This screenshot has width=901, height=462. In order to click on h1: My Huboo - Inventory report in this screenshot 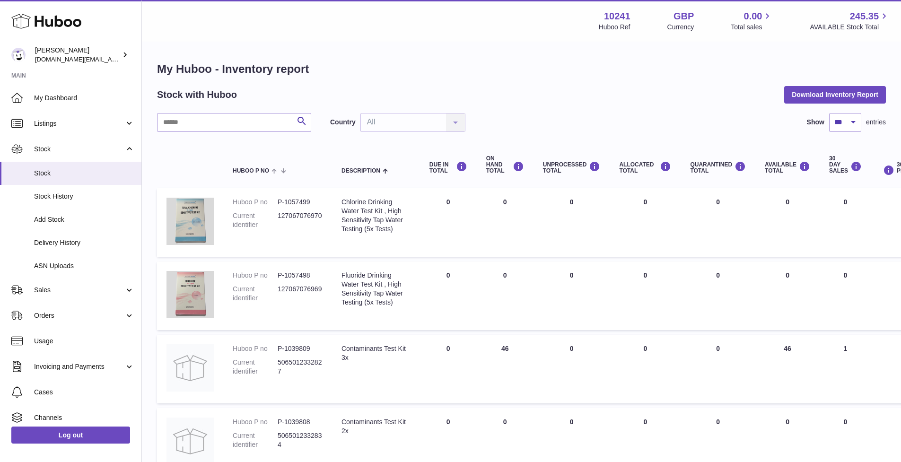, I will do `click(521, 69)`.